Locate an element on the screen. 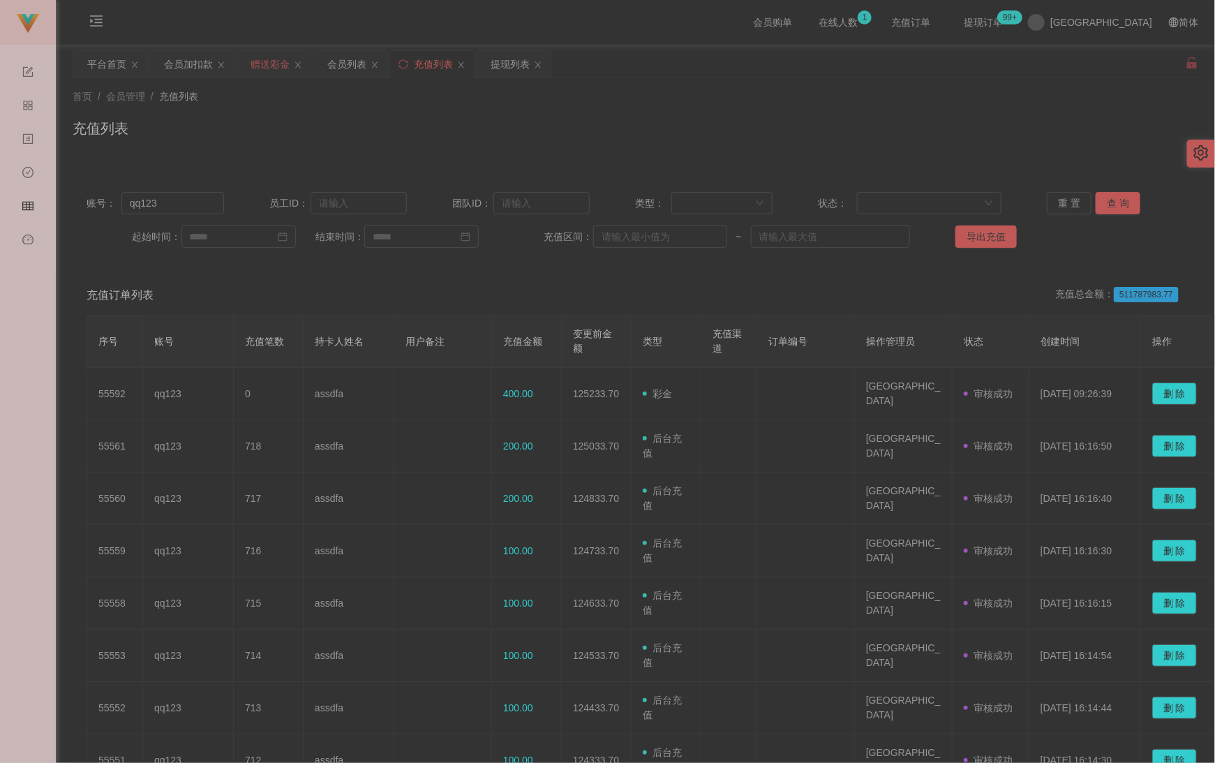  span: 操作 is located at coordinates (1162, 341).